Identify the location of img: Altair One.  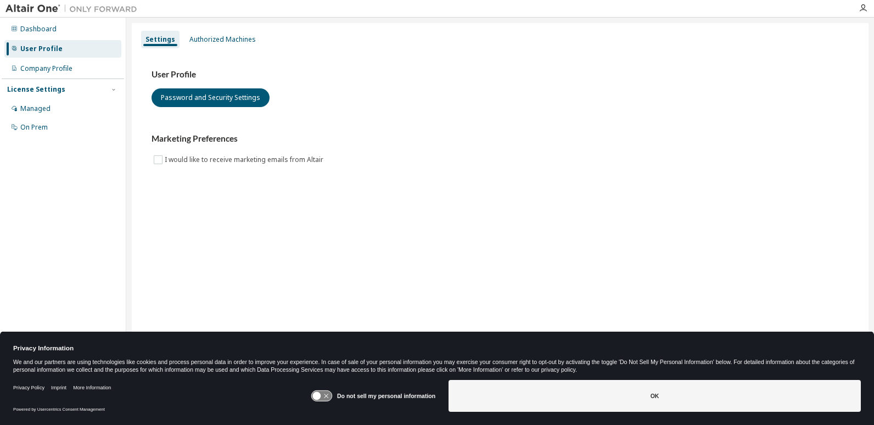
(74, 9).